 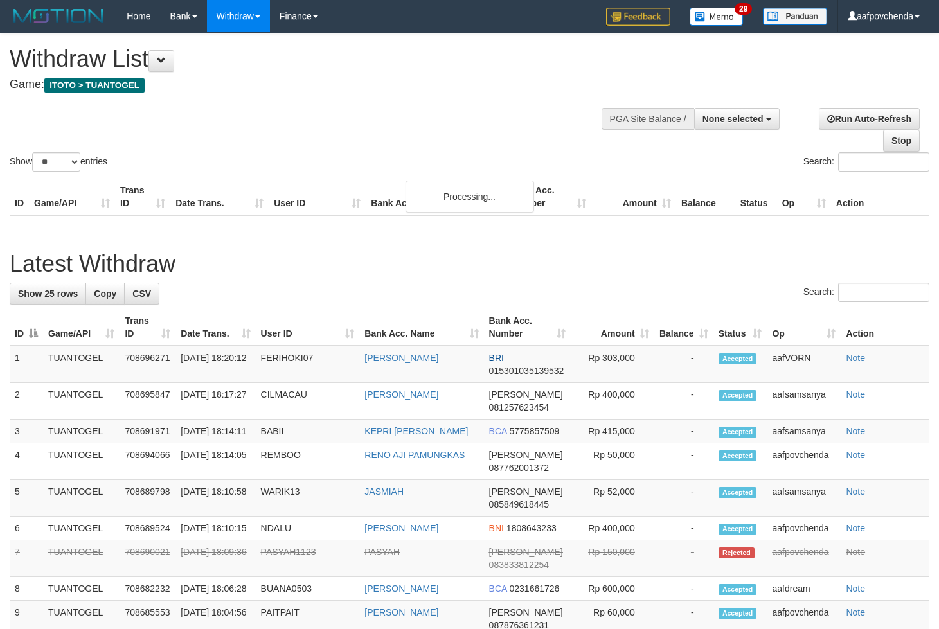 I want to click on a: Show 25 rows, so click(x=48, y=294).